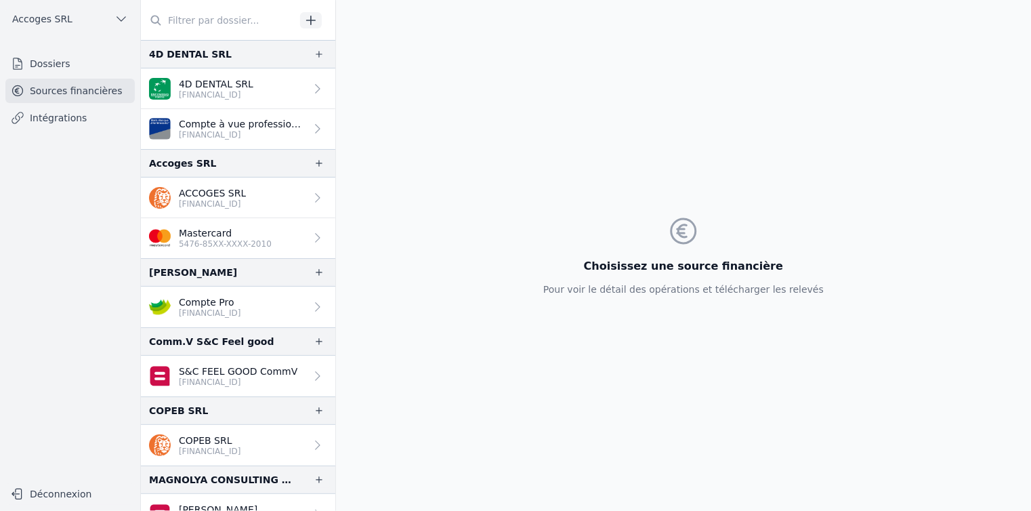 This screenshot has height=511, width=1031. I want to click on button: Déconnexion, so click(70, 494).